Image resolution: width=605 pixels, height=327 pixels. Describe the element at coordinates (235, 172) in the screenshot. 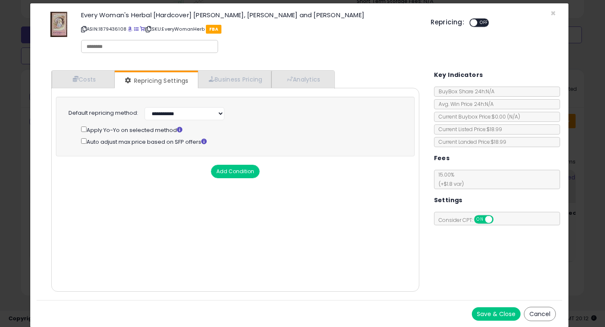

I see `button: Add Condition` at that location.